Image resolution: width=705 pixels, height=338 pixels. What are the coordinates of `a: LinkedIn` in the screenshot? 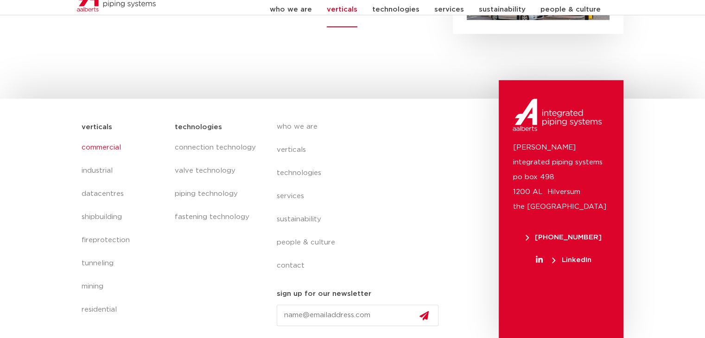 It's located at (563, 260).